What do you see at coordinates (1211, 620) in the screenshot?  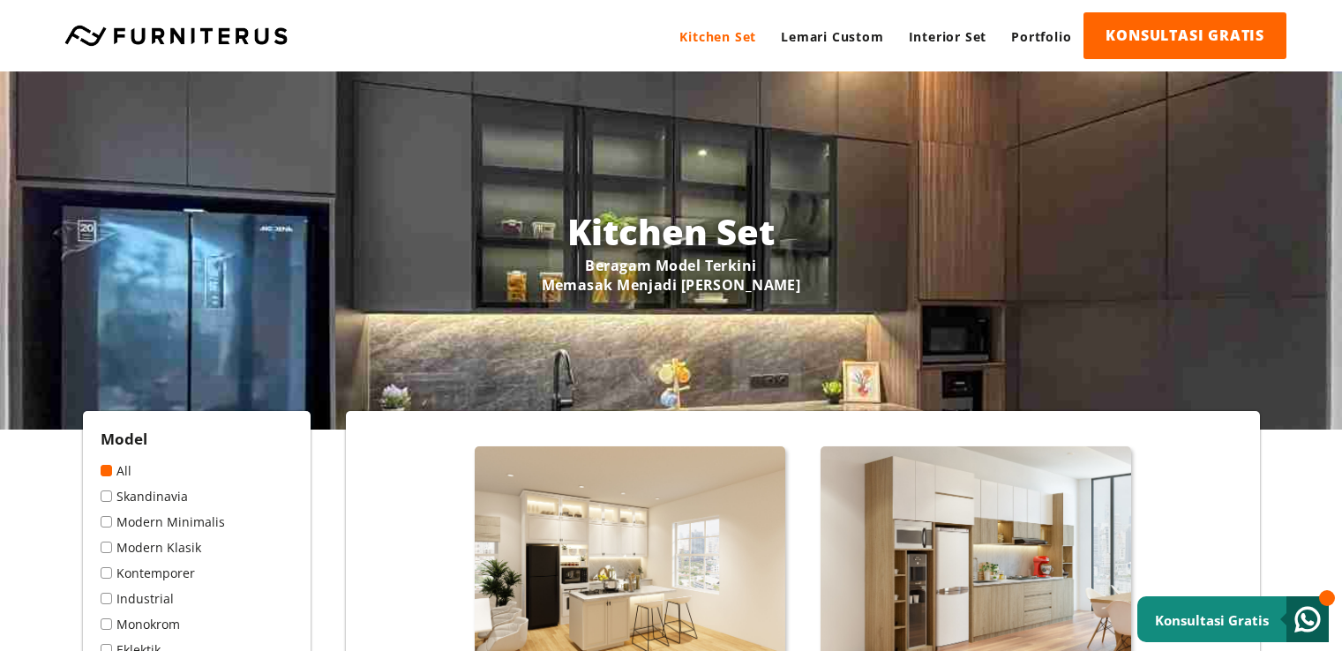 I see `small: Konsultasi Gratis` at bounding box center [1211, 620].